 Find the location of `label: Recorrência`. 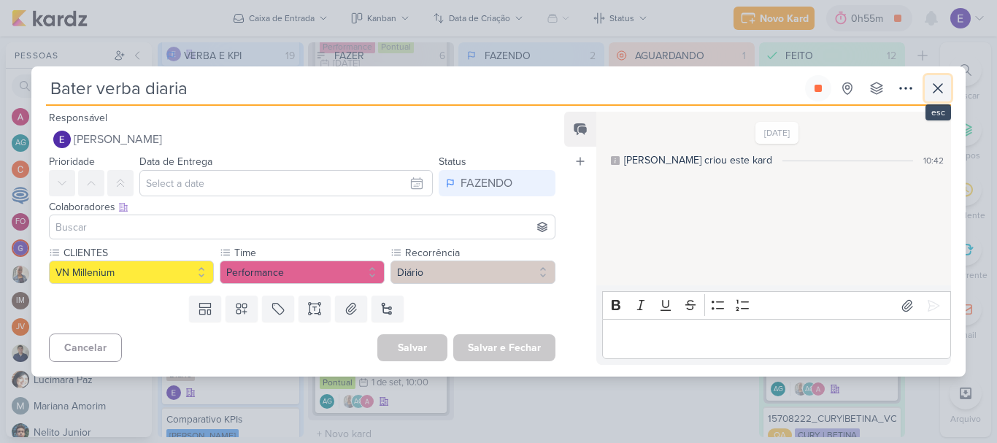

label: Recorrência is located at coordinates (480, 253).